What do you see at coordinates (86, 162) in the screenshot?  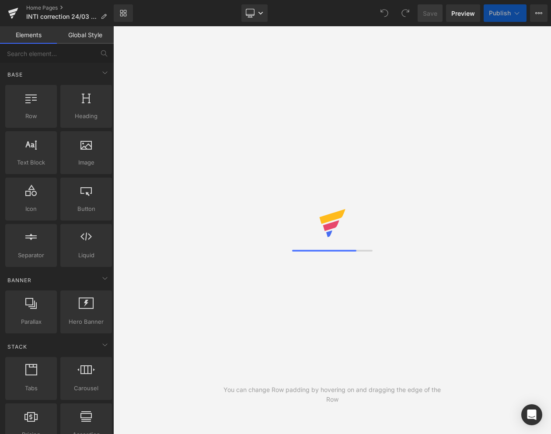 I see `span: Image` at bounding box center [86, 162].